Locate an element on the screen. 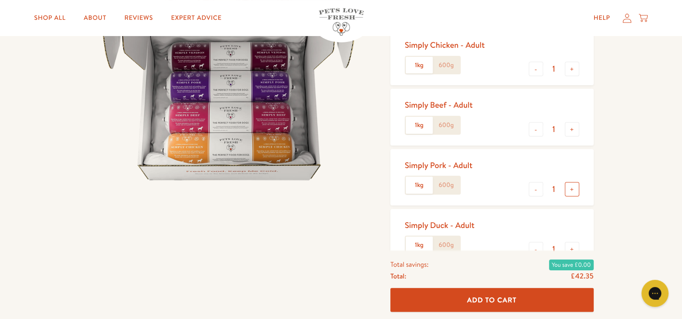 The image size is (682, 319). a: Reviews is located at coordinates (138, 18).